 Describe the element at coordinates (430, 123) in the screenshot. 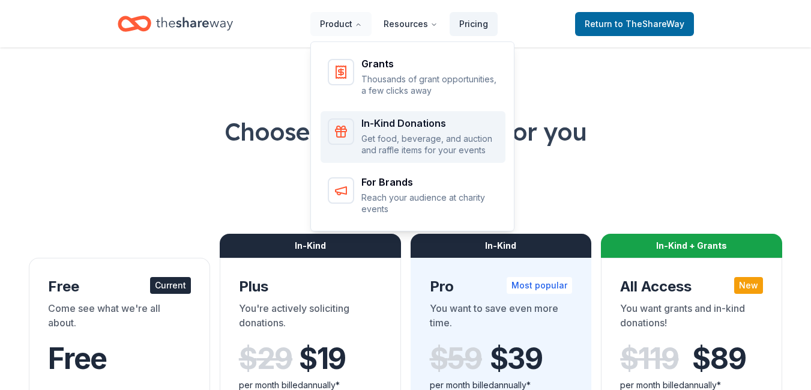

I see `div: In-Kind Donations` at that location.